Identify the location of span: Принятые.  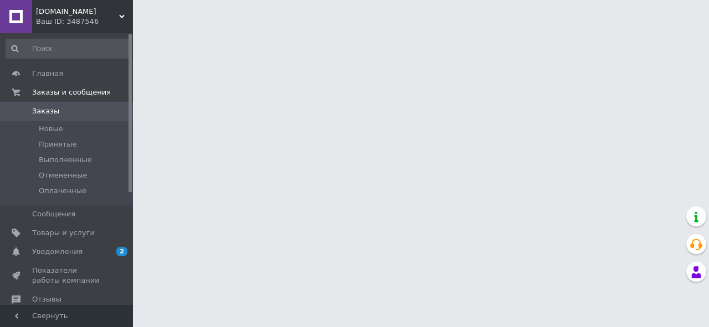
(58, 145).